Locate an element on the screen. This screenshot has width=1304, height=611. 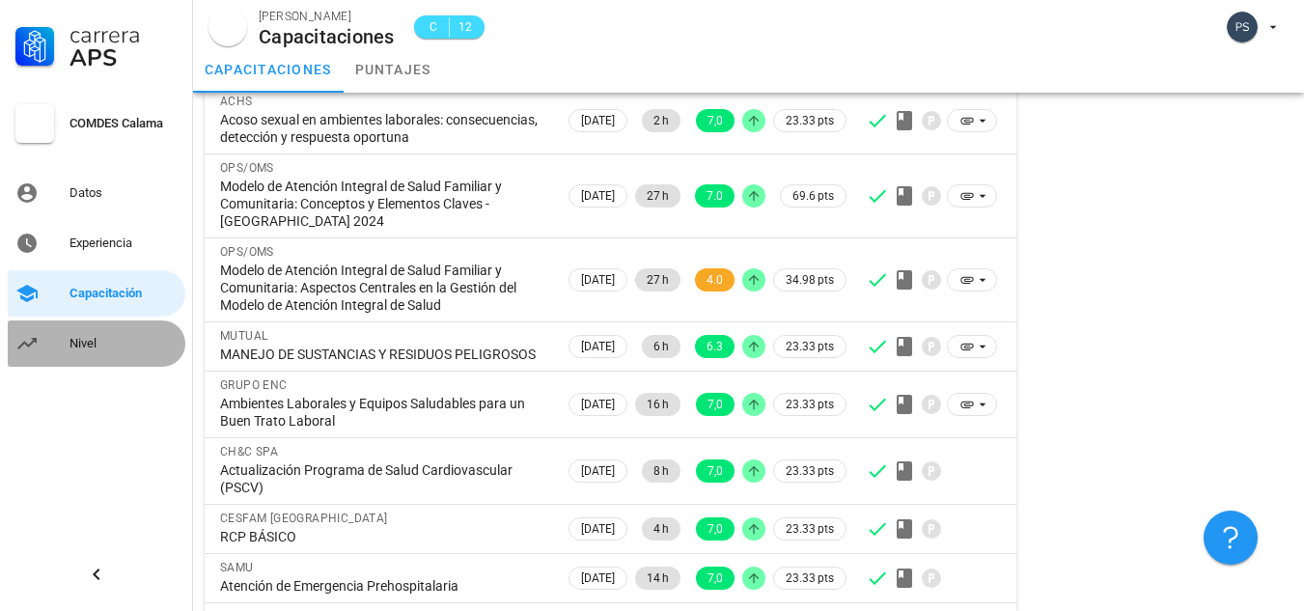
div: Capacitación is located at coordinates (124, 293).